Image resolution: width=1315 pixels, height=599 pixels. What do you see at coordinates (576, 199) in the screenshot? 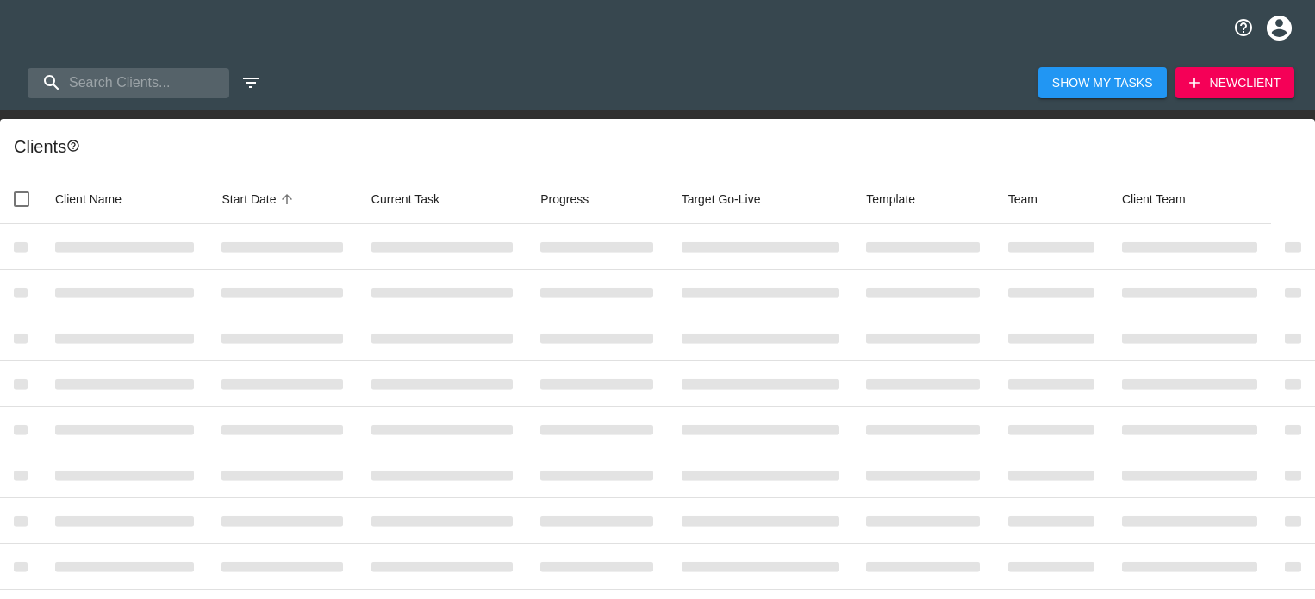
I see `span: Progress` at bounding box center [576, 199].